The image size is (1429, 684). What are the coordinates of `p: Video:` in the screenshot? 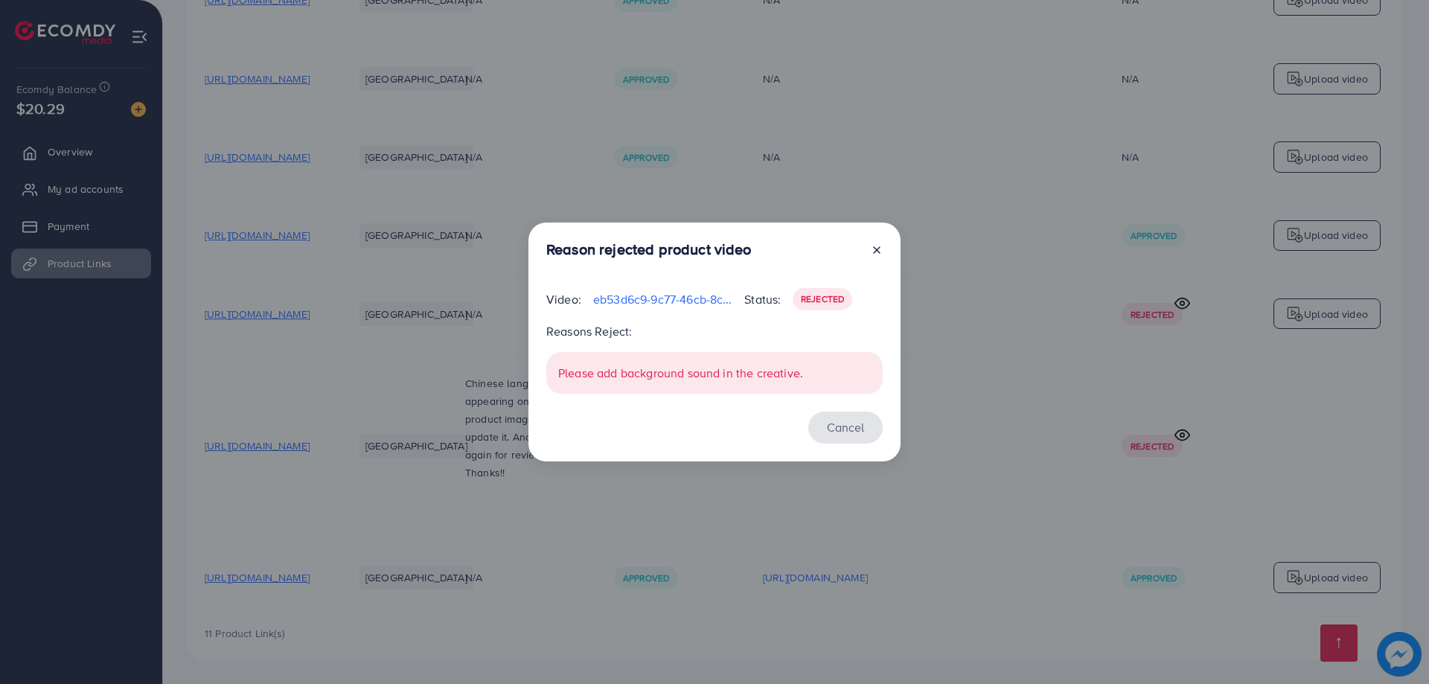 It's located at (563, 299).